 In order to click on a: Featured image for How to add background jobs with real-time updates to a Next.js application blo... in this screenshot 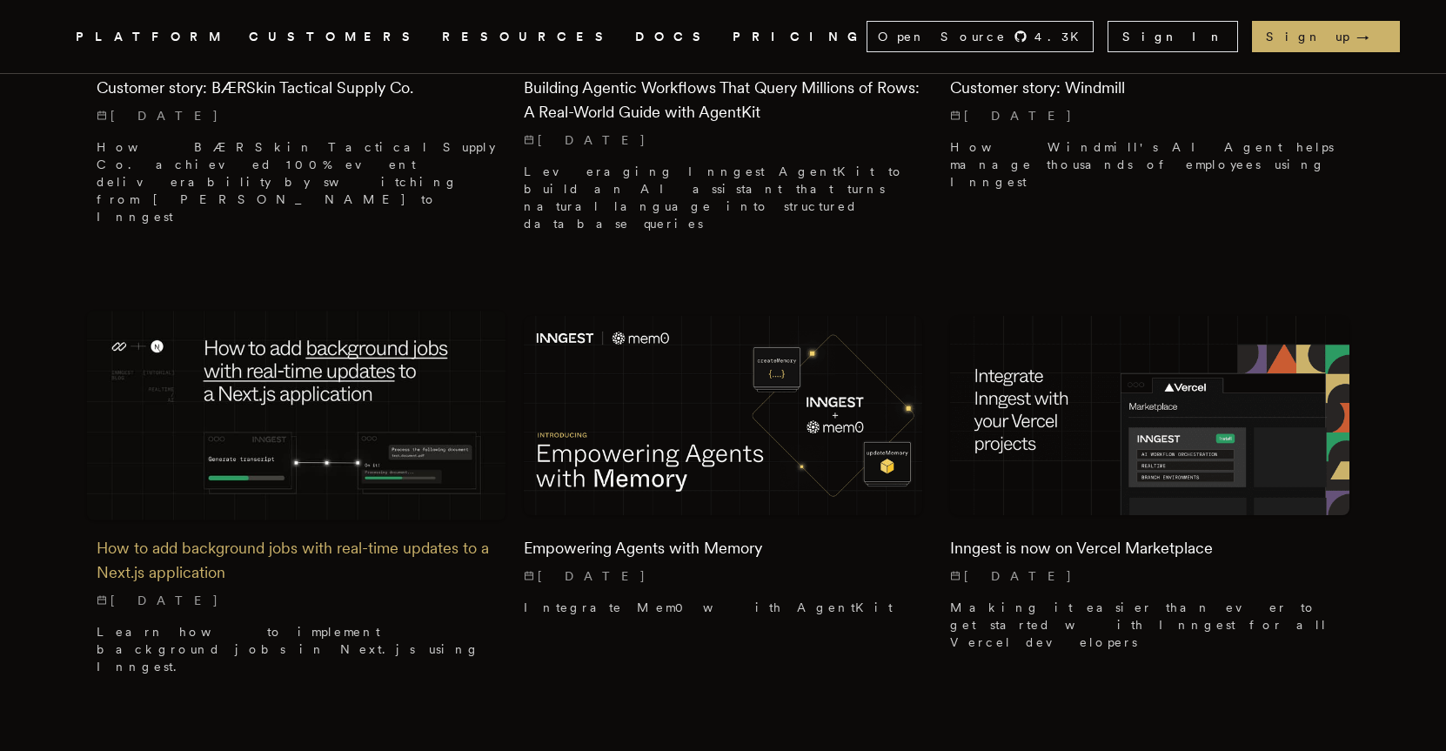, I will do `click(296, 502)`.